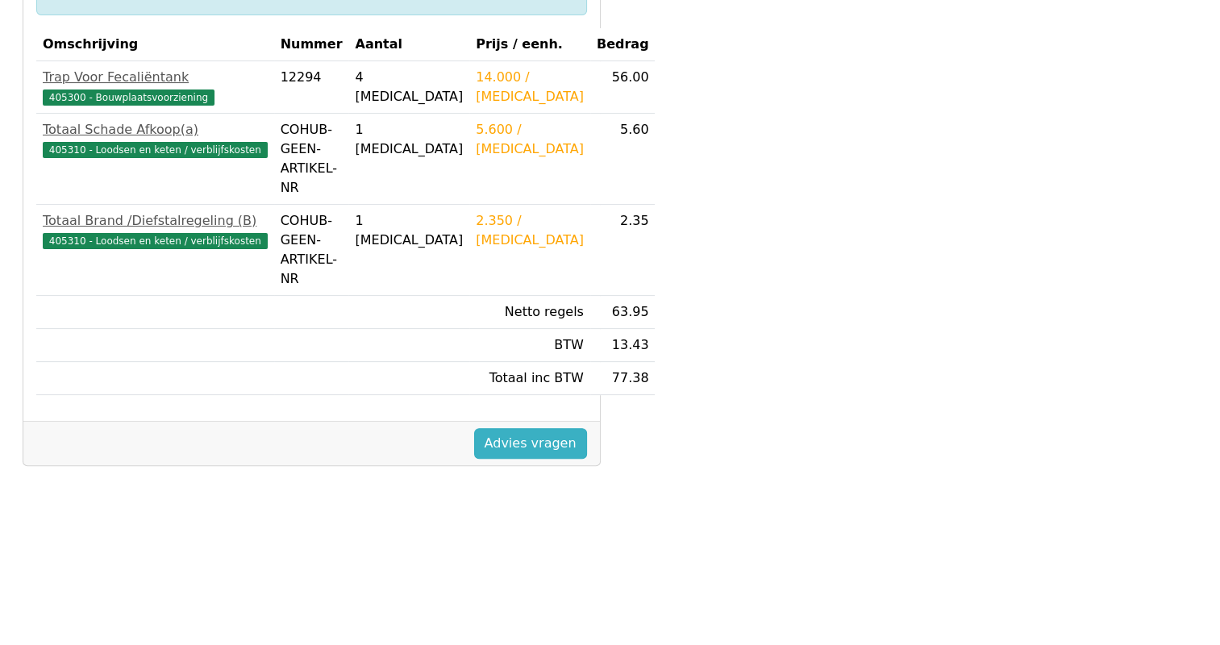  What do you see at coordinates (530, 378) in the screenshot?
I see `td: Totaal inc BTW` at bounding box center [530, 378].